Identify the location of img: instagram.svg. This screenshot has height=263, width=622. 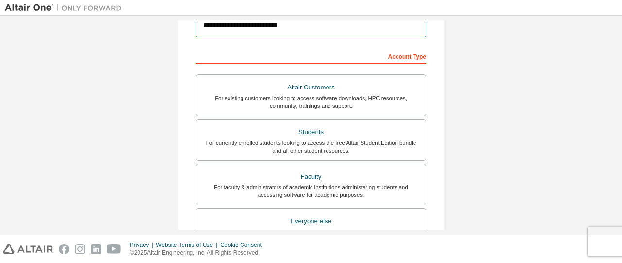
(80, 249).